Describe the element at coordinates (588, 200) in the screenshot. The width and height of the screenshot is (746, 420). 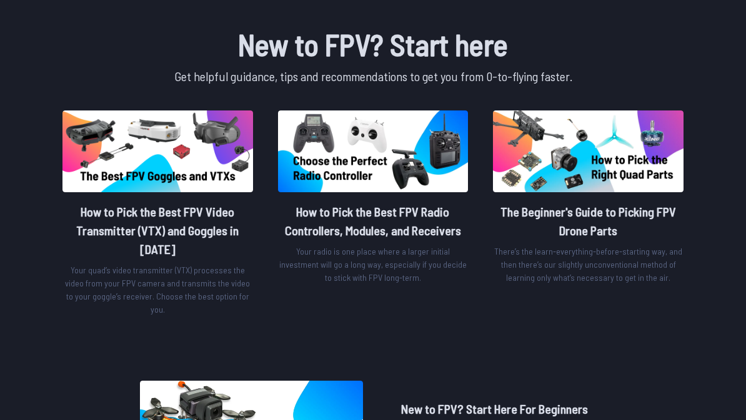
I see `a: image of postThe Beginner's Guide to Picking FPV Drone PartsThere’s the learn-everything-before-s...` at that location.